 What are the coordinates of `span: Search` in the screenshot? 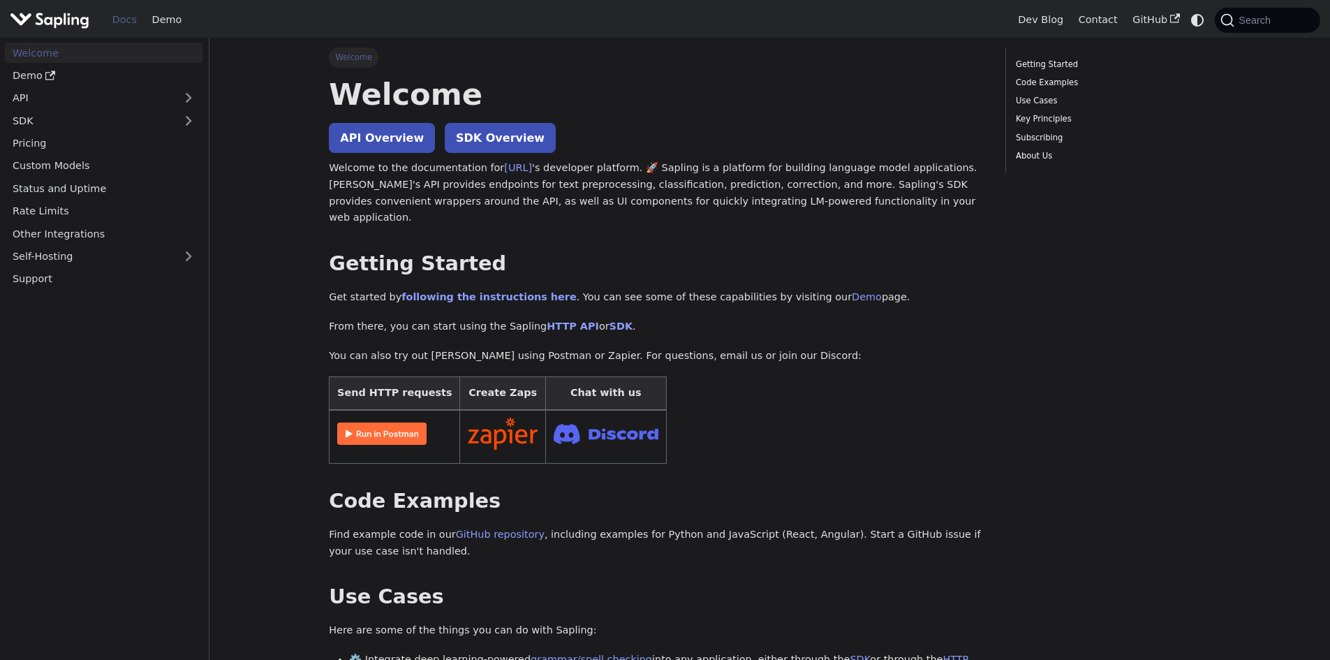 It's located at (1256, 20).